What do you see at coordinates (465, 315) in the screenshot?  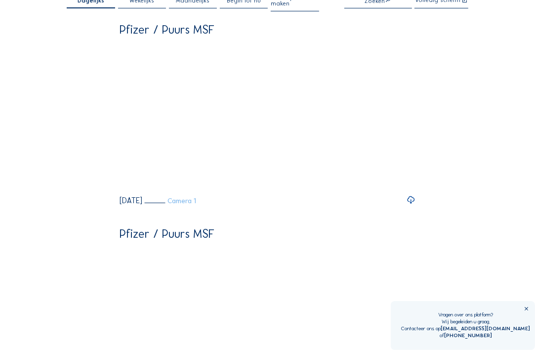 I see `div: Vragen over ons platform?` at bounding box center [465, 315].